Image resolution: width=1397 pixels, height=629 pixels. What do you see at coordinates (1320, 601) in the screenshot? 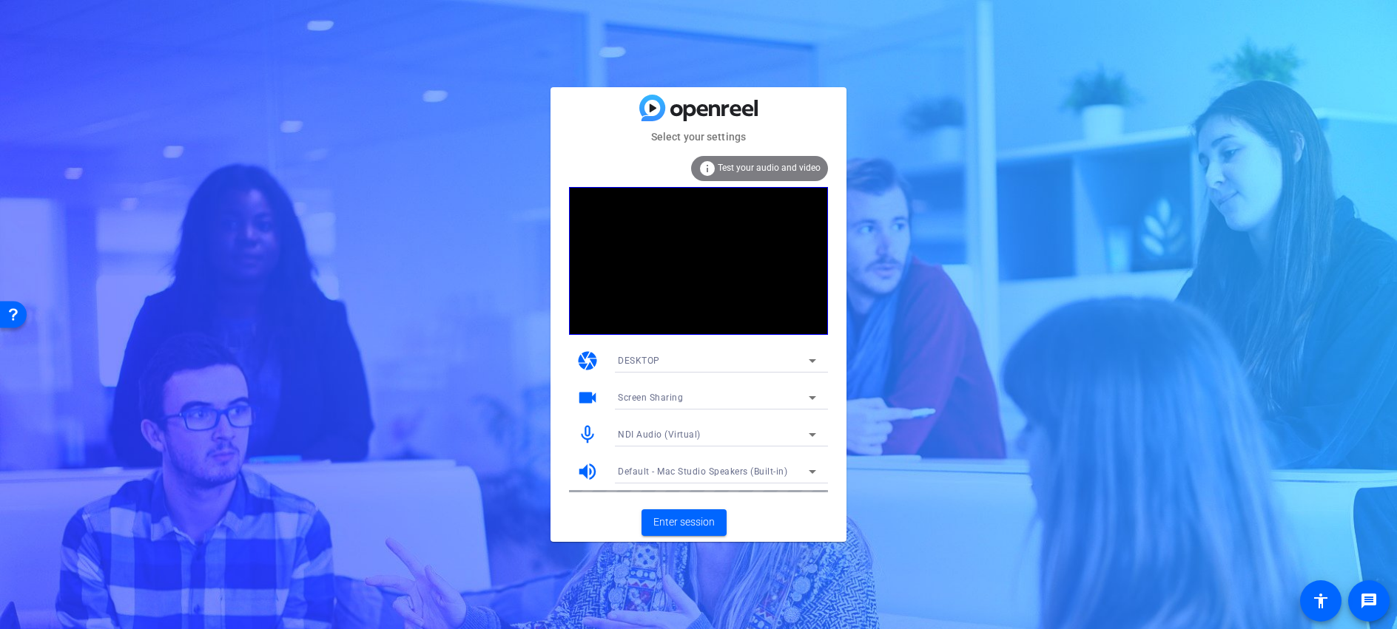
I see `mat-icon: accessibility` at bounding box center [1320, 601].